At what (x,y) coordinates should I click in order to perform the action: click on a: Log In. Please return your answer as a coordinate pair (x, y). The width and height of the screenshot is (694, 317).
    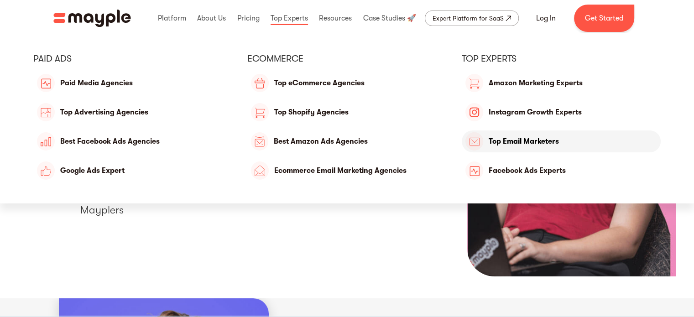
    Looking at the image, I should click on (546, 18).